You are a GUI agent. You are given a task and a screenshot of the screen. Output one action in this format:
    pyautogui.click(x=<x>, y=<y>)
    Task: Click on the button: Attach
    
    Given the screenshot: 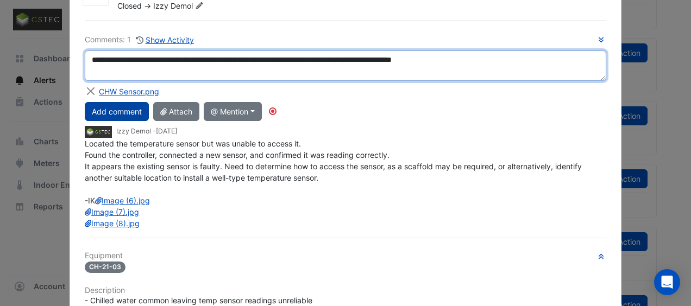 What is the action you would take?
    pyautogui.click(x=176, y=111)
    